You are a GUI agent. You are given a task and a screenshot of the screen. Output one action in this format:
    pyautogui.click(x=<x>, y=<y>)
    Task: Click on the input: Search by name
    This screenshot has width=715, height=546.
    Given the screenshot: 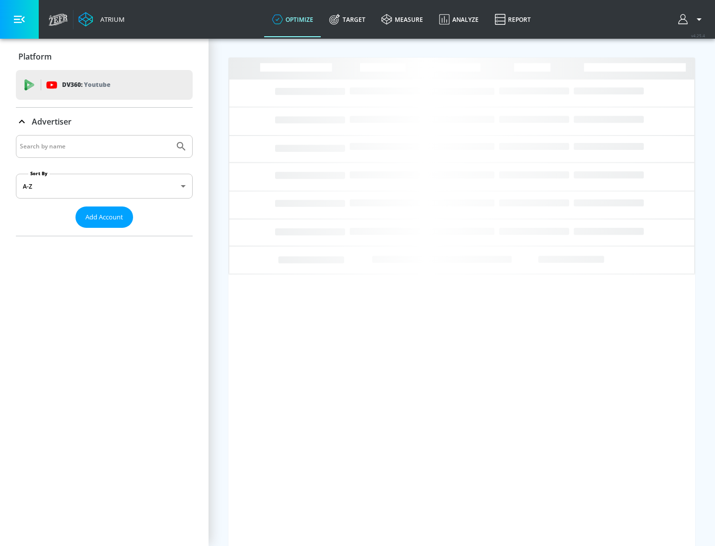 What is the action you would take?
    pyautogui.click(x=95, y=147)
    